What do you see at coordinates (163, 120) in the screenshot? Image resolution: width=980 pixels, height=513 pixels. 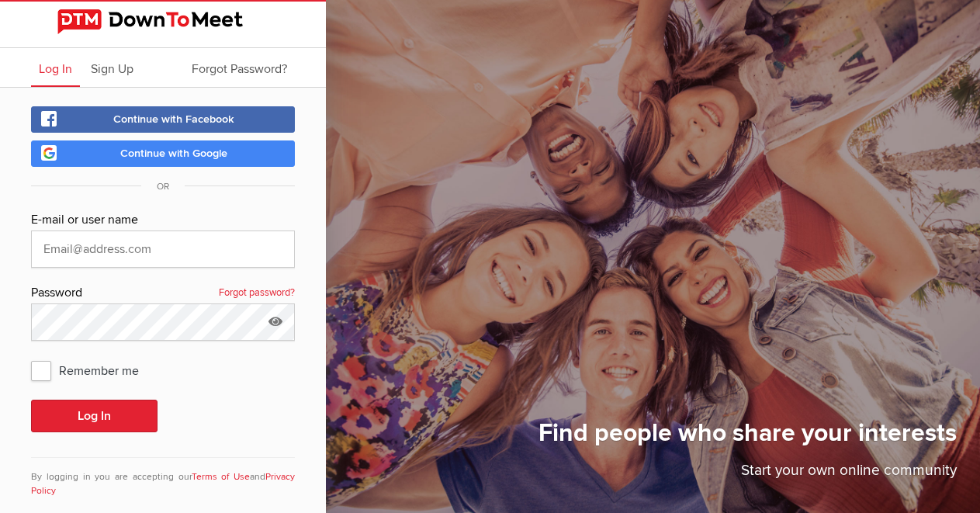 I see `a: Continue with Facebook` at bounding box center [163, 120].